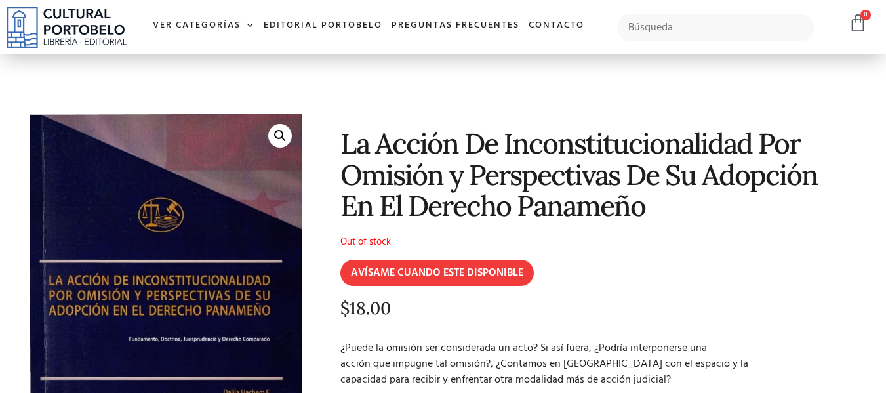 This screenshot has width=886, height=393. I want to click on a: Ver Categorías, so click(203, 26).